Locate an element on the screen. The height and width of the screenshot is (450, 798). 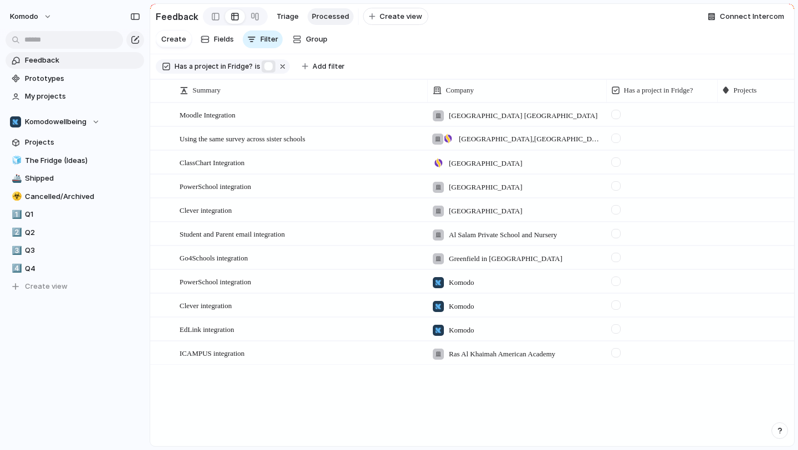
div: ☣️Cancelled/Archived is located at coordinates (75, 197).